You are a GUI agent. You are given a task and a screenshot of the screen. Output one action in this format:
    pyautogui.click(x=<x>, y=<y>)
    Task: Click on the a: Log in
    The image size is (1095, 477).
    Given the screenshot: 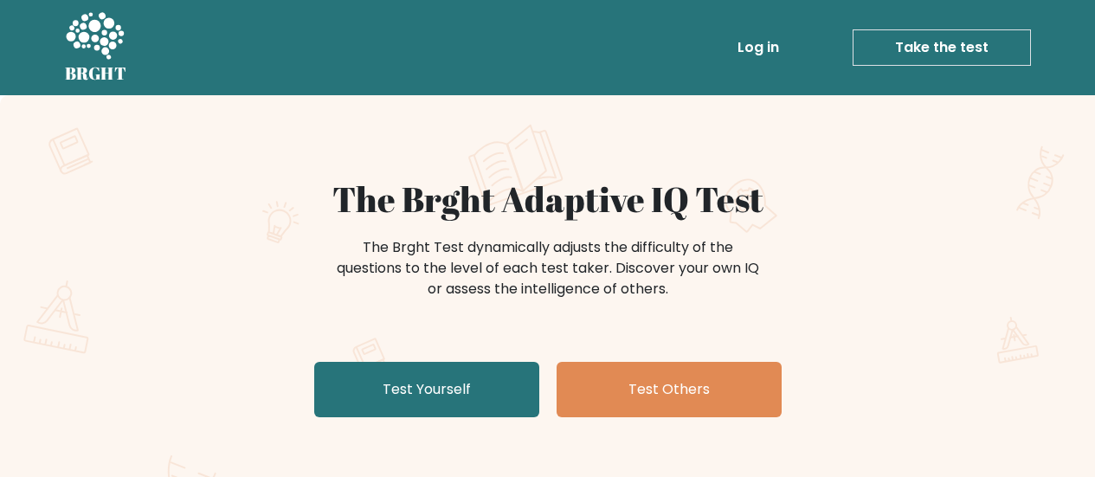 What is the action you would take?
    pyautogui.click(x=758, y=48)
    